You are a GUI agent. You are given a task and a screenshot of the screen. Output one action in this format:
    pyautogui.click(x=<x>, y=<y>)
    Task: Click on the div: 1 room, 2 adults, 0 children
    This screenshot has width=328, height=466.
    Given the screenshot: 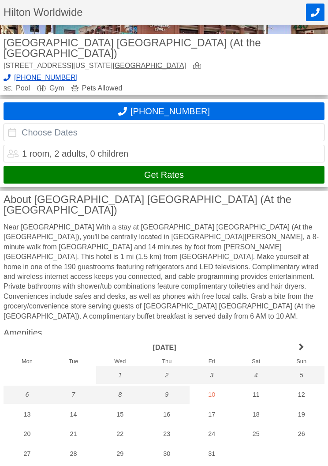 What is the action you would take?
    pyautogui.click(x=75, y=154)
    